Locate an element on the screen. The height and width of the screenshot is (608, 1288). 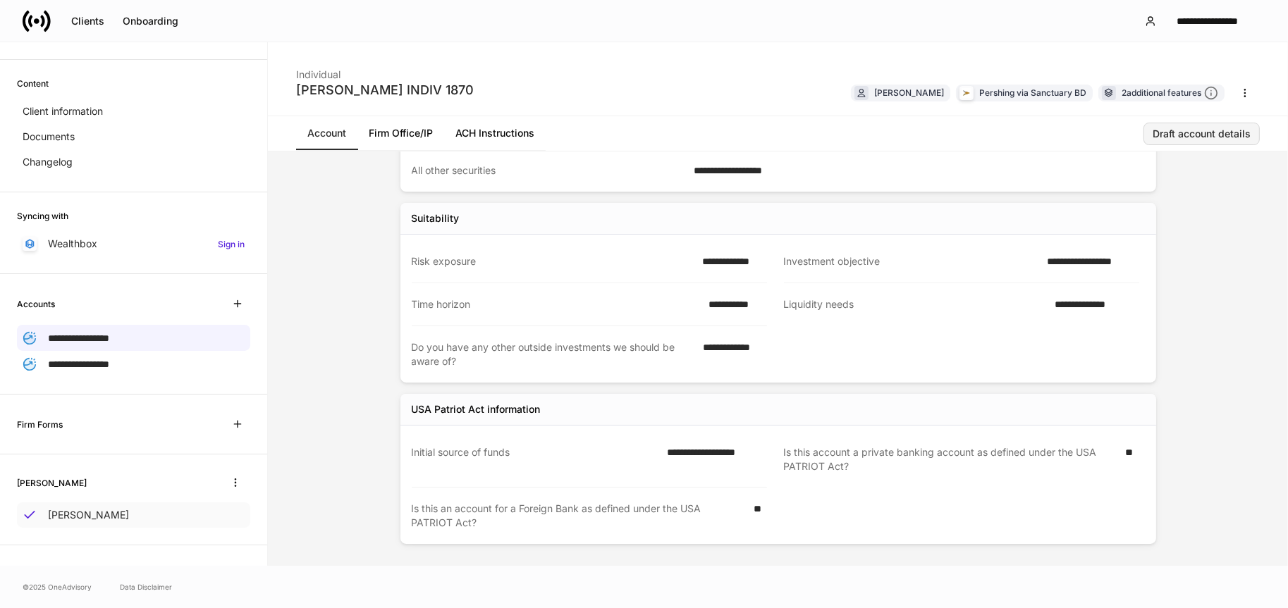
p: Documents is located at coordinates (49, 137).